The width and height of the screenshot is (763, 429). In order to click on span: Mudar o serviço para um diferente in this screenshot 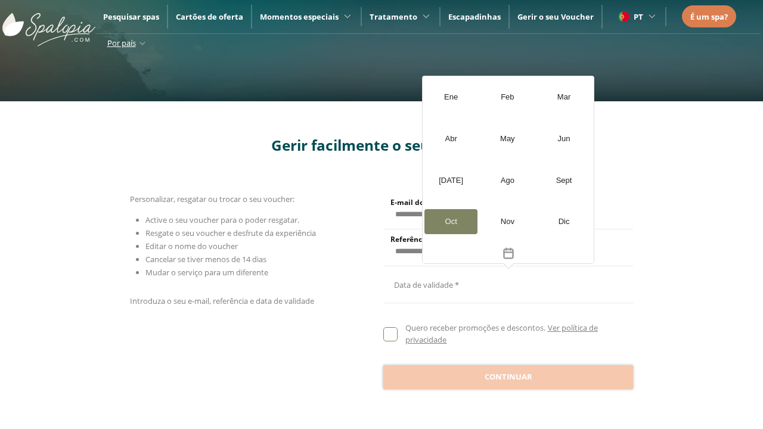, I will do `click(207, 272)`.